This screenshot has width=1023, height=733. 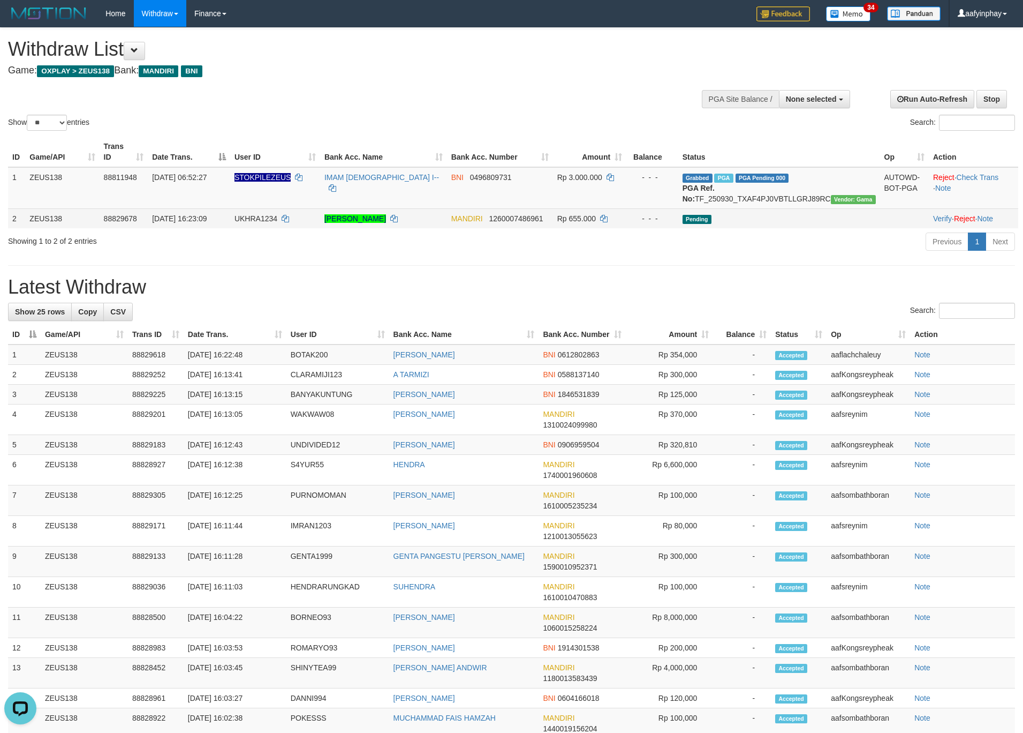 I want to click on td: 5, so click(x=24, y=444).